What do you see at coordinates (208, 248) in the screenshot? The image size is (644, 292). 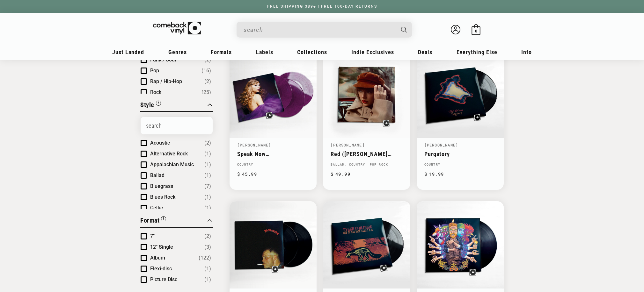 I see `span: Number of products: (3)` at bounding box center [208, 248].